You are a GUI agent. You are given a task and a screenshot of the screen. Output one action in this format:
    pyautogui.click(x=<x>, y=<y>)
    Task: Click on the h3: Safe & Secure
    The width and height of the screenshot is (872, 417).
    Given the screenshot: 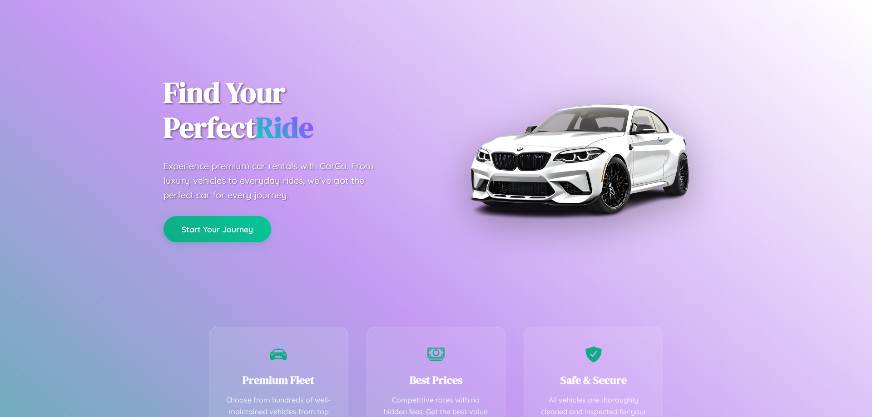 What is the action you would take?
    pyautogui.click(x=593, y=380)
    